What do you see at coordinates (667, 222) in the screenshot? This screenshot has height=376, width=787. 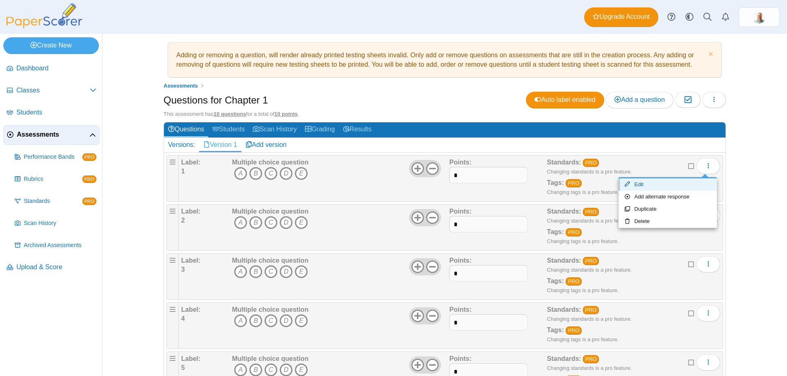 I see `a: Delete` at bounding box center [667, 222].